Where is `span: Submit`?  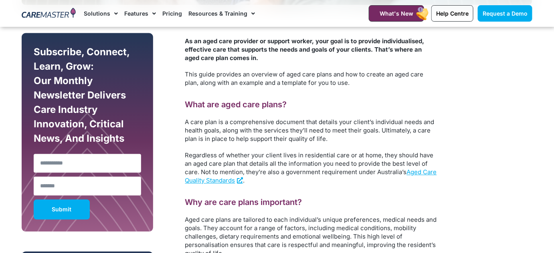 span: Submit is located at coordinates (62, 210).